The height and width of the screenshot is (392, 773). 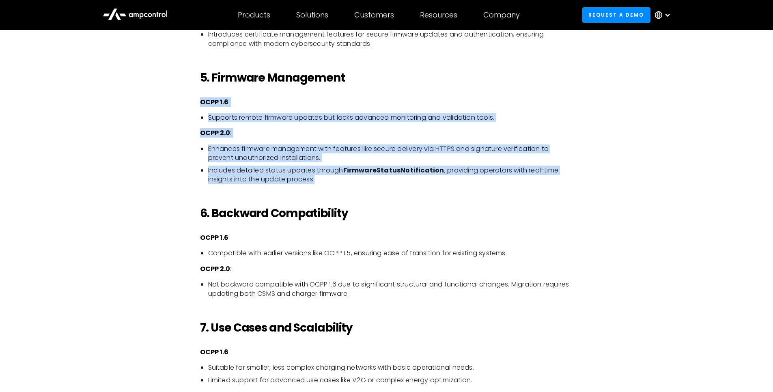 I want to click on strong: FirmwareStatusNotification, so click(x=394, y=170).